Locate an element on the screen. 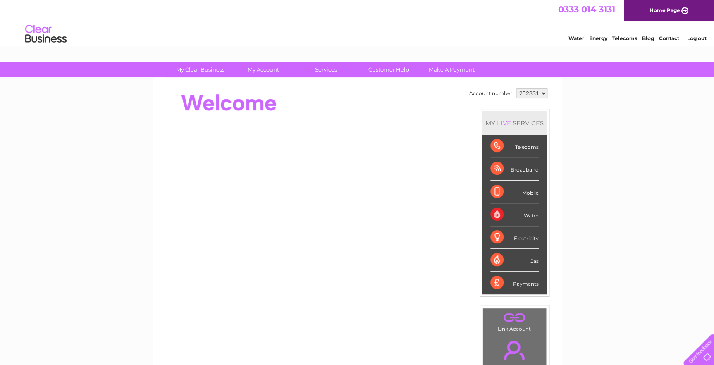  a: Log out is located at coordinates (696, 38).